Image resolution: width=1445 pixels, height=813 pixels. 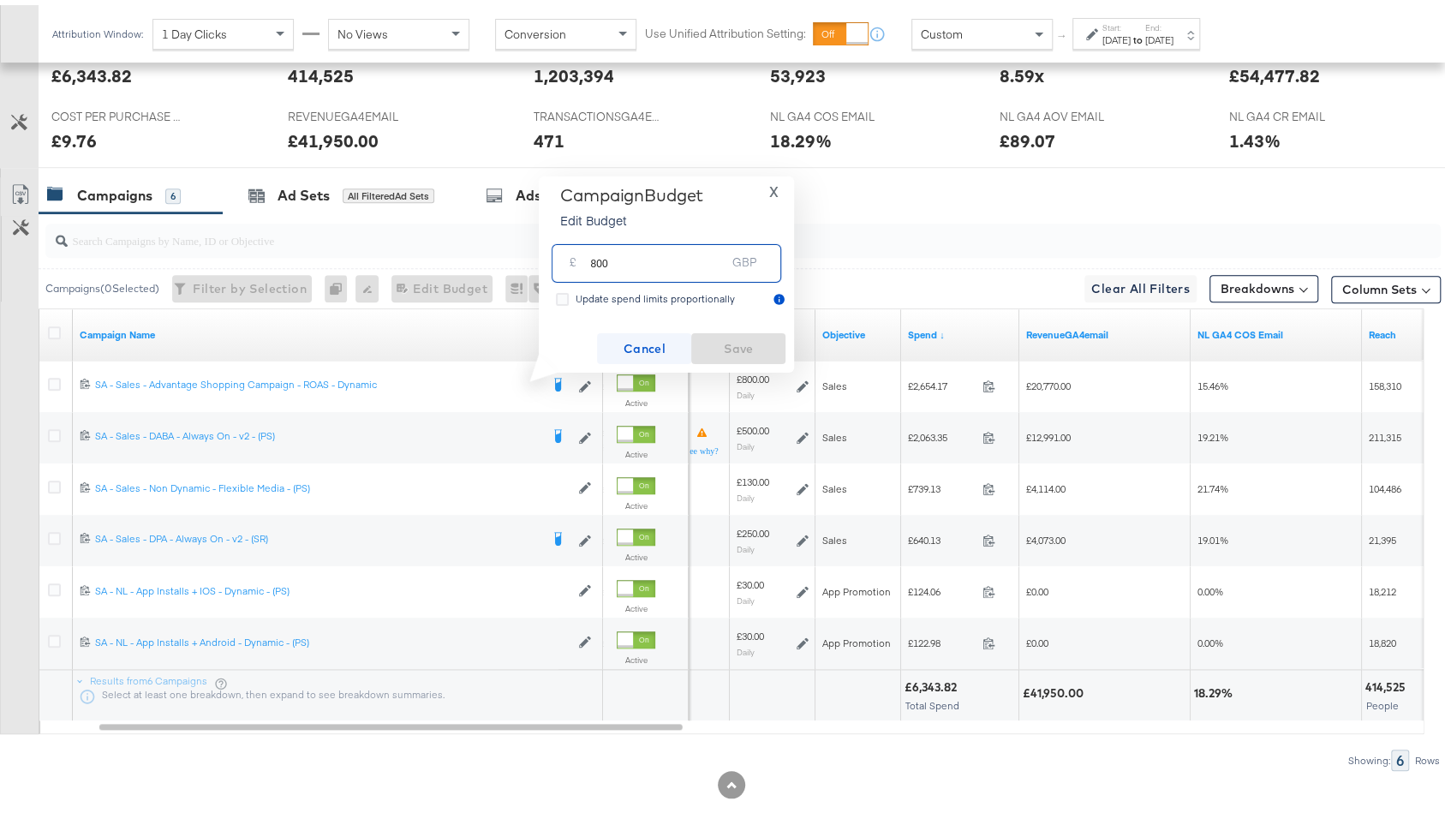 What do you see at coordinates (644, 343) in the screenshot?
I see `button: Cancel` at bounding box center [644, 343].